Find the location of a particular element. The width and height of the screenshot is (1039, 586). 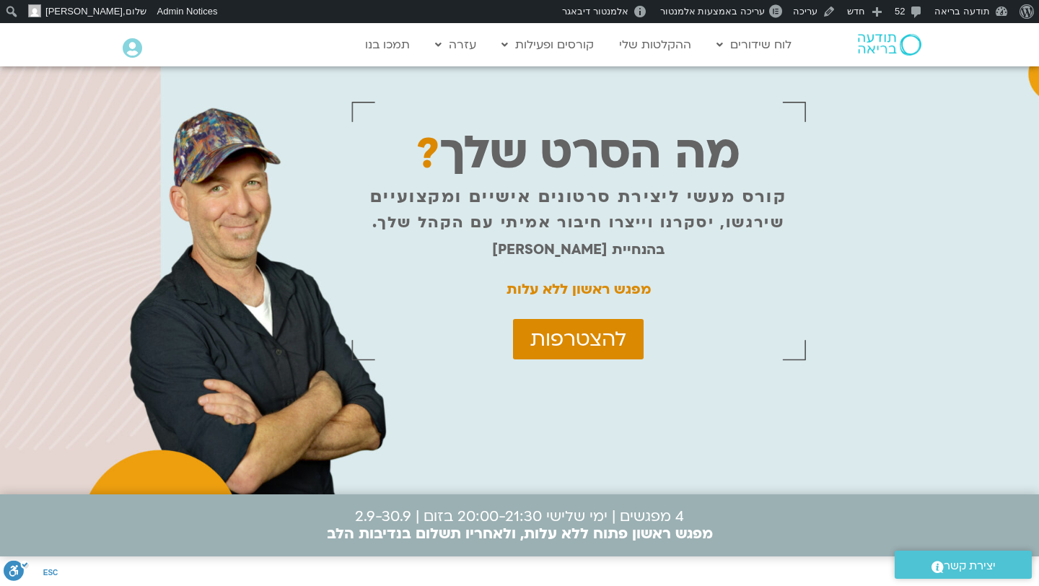

img: תודעה בריאה is located at coordinates (890, 45).